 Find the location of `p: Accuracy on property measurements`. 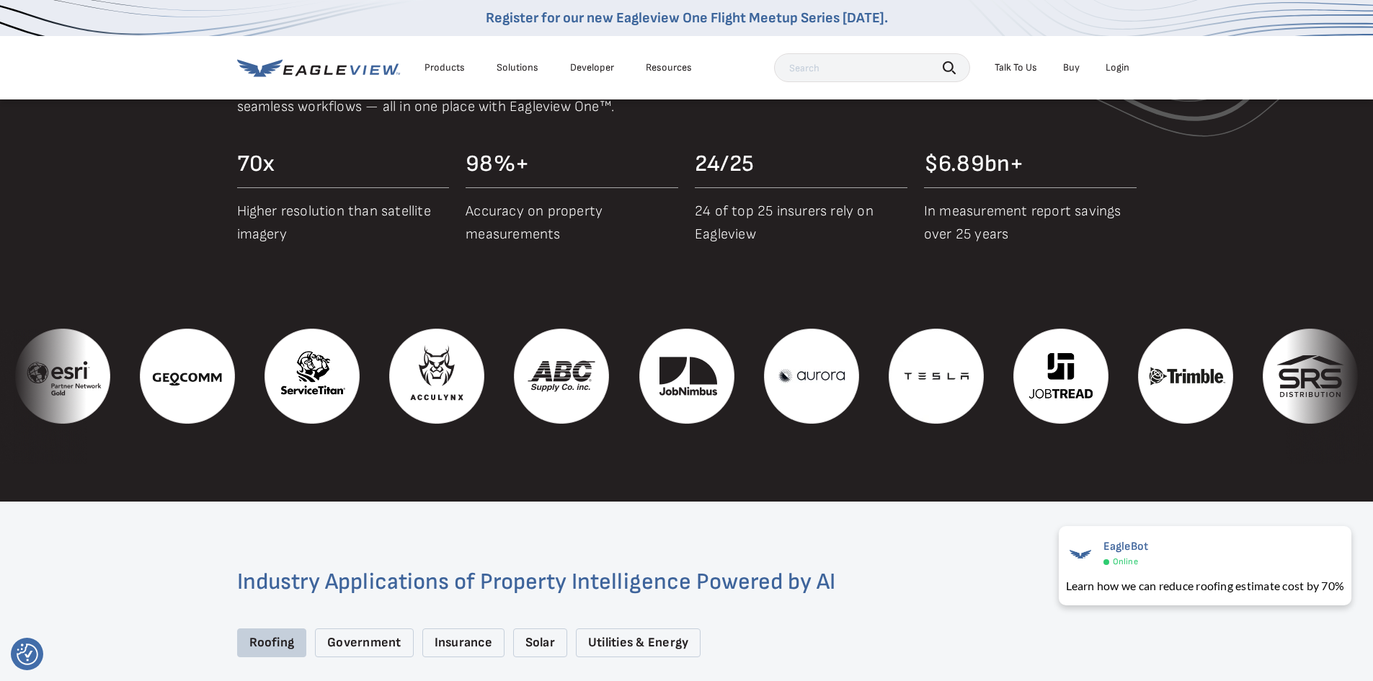

p: Accuracy on property measurements is located at coordinates (572, 223).